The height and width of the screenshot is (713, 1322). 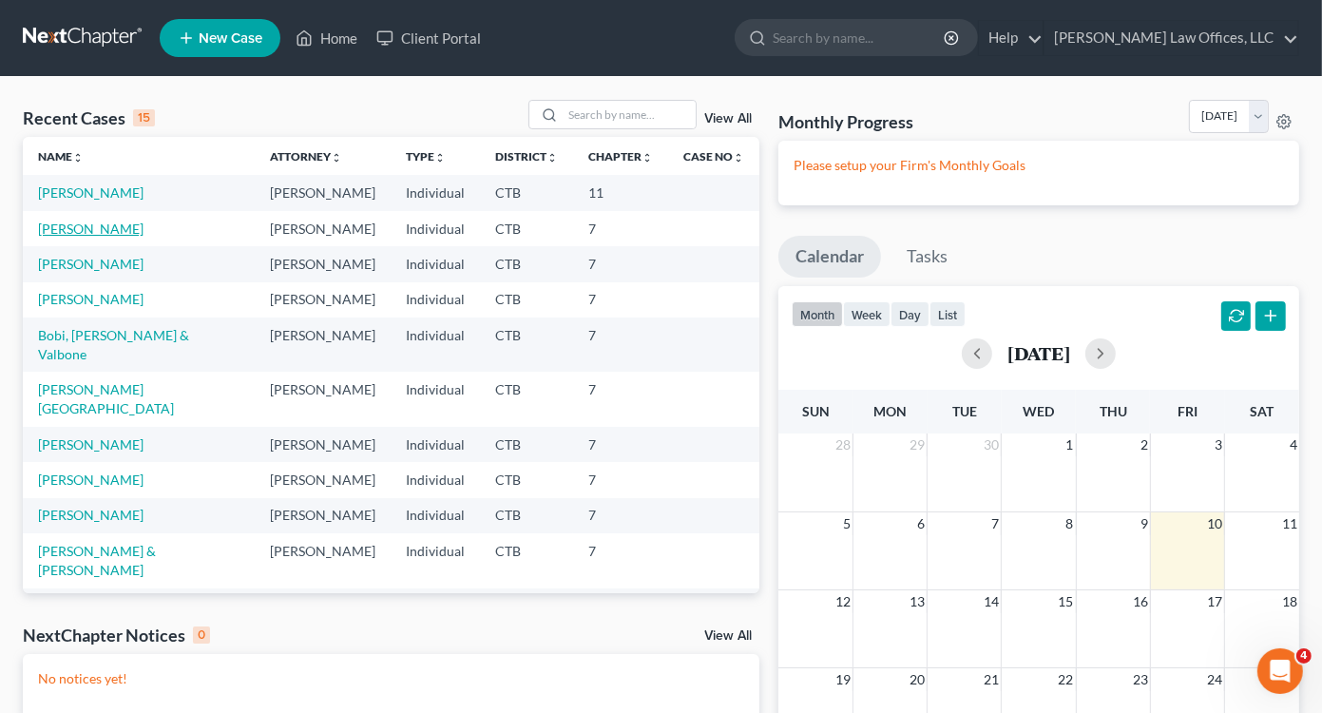 What do you see at coordinates (991, 602) in the screenshot?
I see `span: 14` at bounding box center [991, 602].